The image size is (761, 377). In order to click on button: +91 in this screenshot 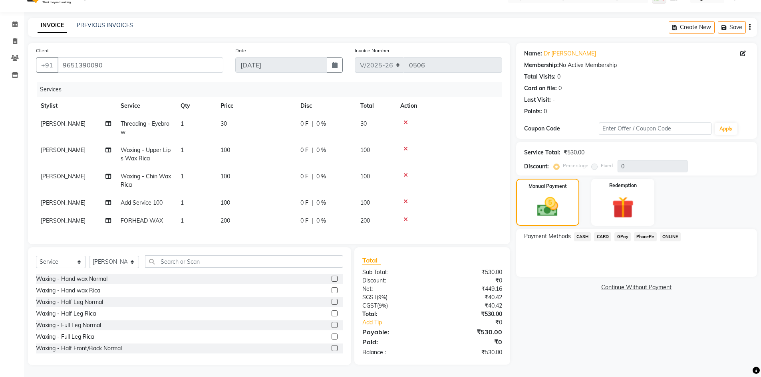, I will do `click(47, 65)`.